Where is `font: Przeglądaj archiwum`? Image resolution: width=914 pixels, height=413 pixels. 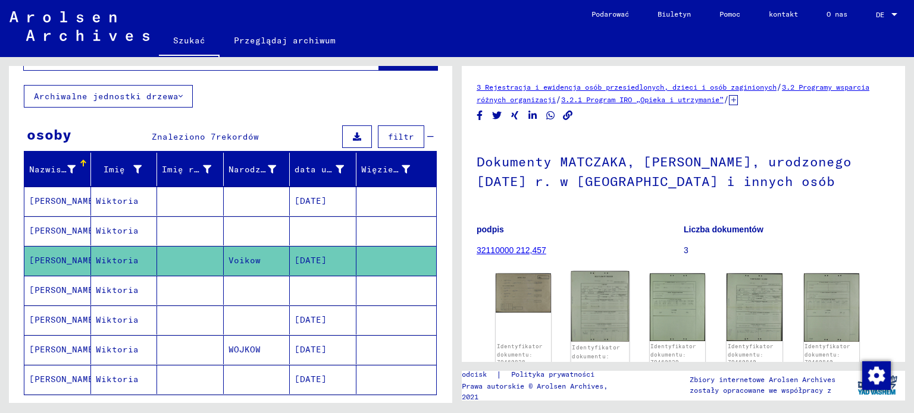
font: Przeglądaj archiwum is located at coordinates (284, 40).